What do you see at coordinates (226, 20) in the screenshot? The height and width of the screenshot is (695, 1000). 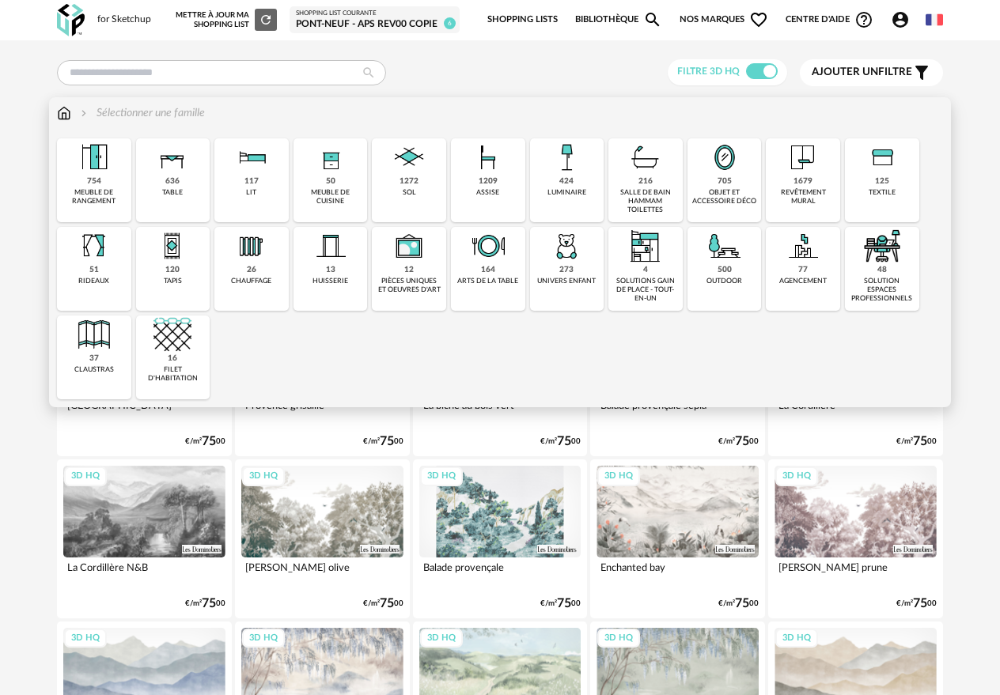 I see `div: Mettre à jour ma Shopping List` at bounding box center [226, 20].